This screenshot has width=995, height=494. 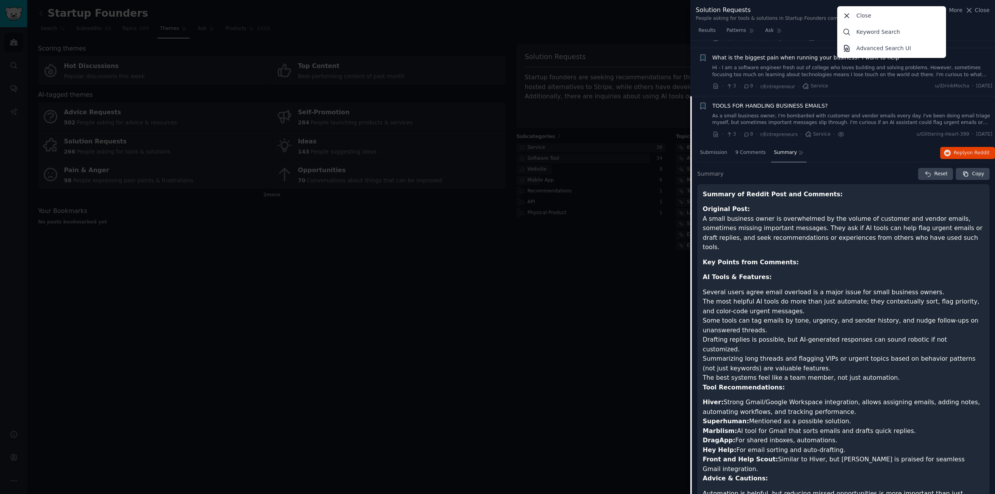 I want to click on strong: Superhuman:, so click(x=725, y=421).